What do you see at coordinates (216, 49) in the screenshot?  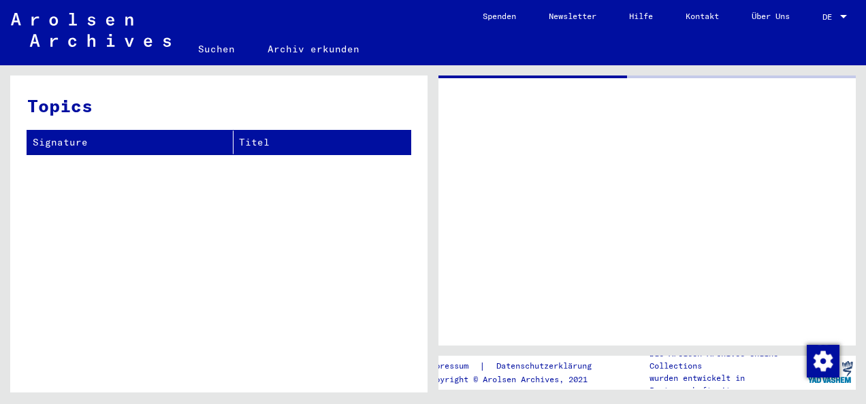 I see `a: Suchen` at bounding box center [216, 49].